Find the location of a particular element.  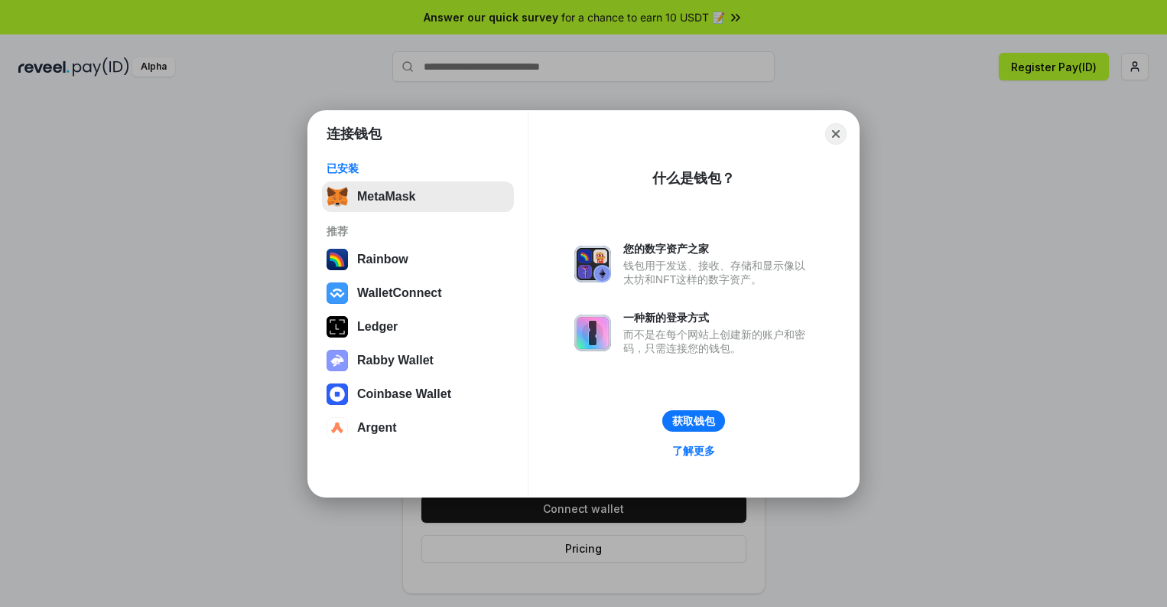

div: Coinbase Wallet is located at coordinates (404, 394).